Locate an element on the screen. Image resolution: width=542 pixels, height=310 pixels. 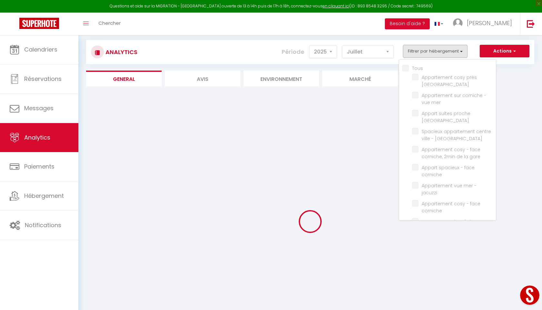
li: General is located at coordinates (124, 78).